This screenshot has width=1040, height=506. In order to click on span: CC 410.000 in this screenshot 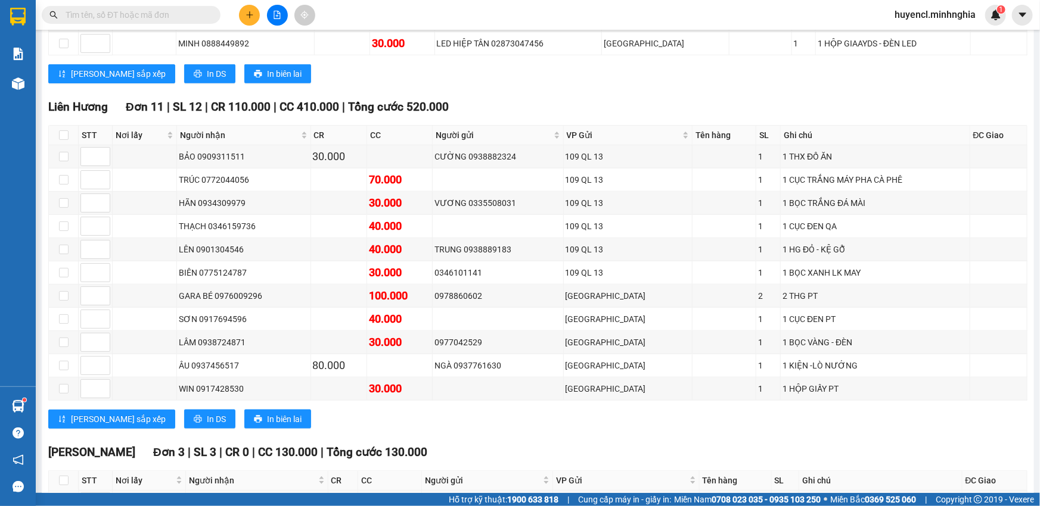, I will do `click(309, 107)`.